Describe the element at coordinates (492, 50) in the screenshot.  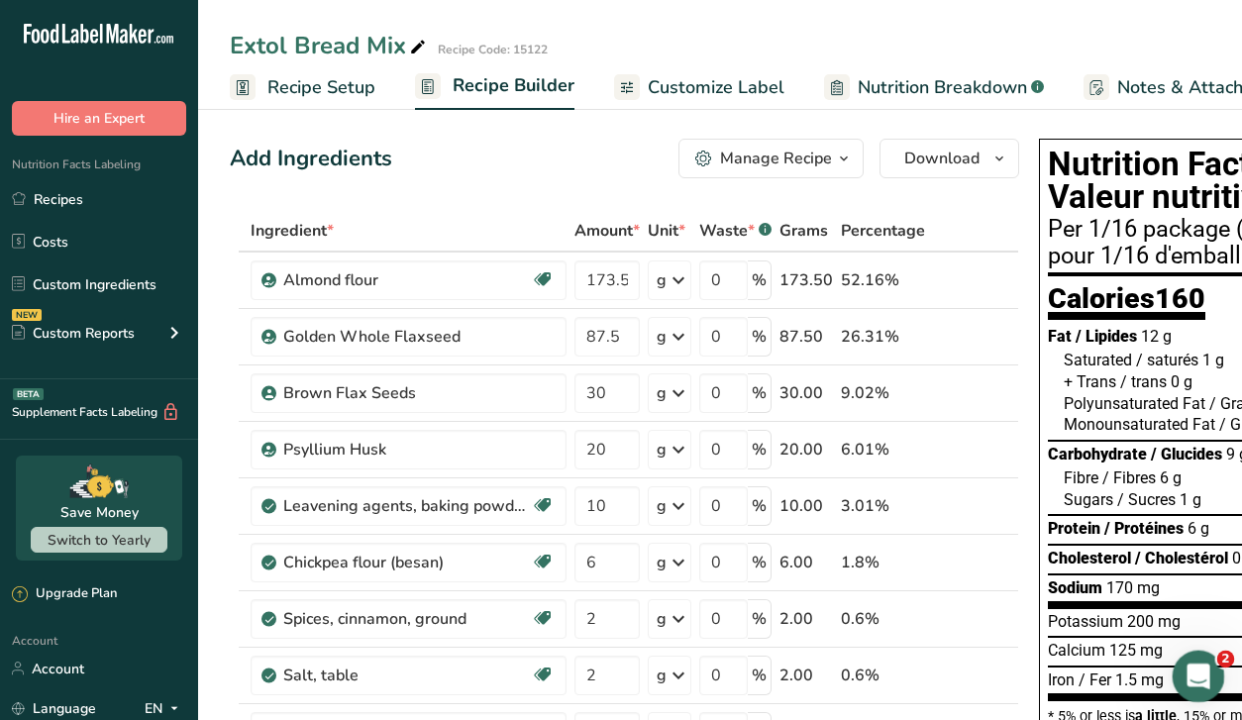
I see `div: Recipe Code: 15122` at that location.